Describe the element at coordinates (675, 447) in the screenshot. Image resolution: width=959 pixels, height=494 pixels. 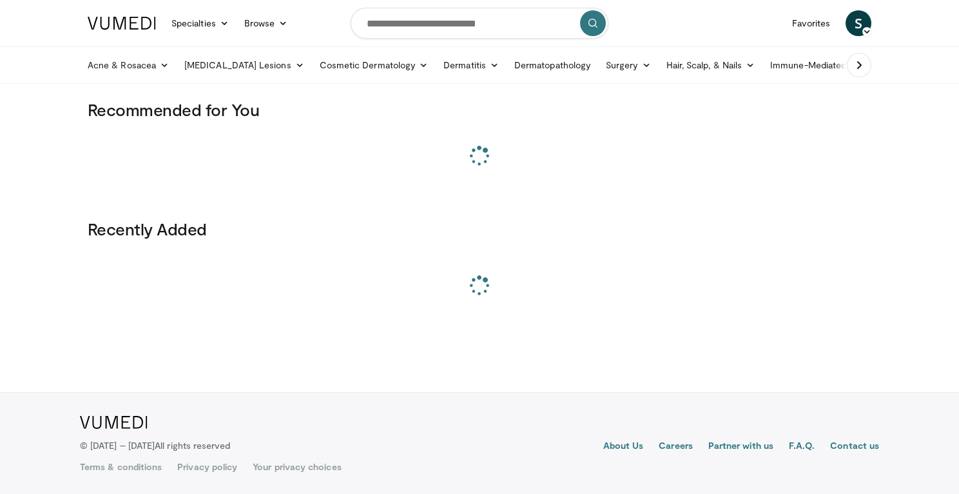
I see `a: Careers` at that location.